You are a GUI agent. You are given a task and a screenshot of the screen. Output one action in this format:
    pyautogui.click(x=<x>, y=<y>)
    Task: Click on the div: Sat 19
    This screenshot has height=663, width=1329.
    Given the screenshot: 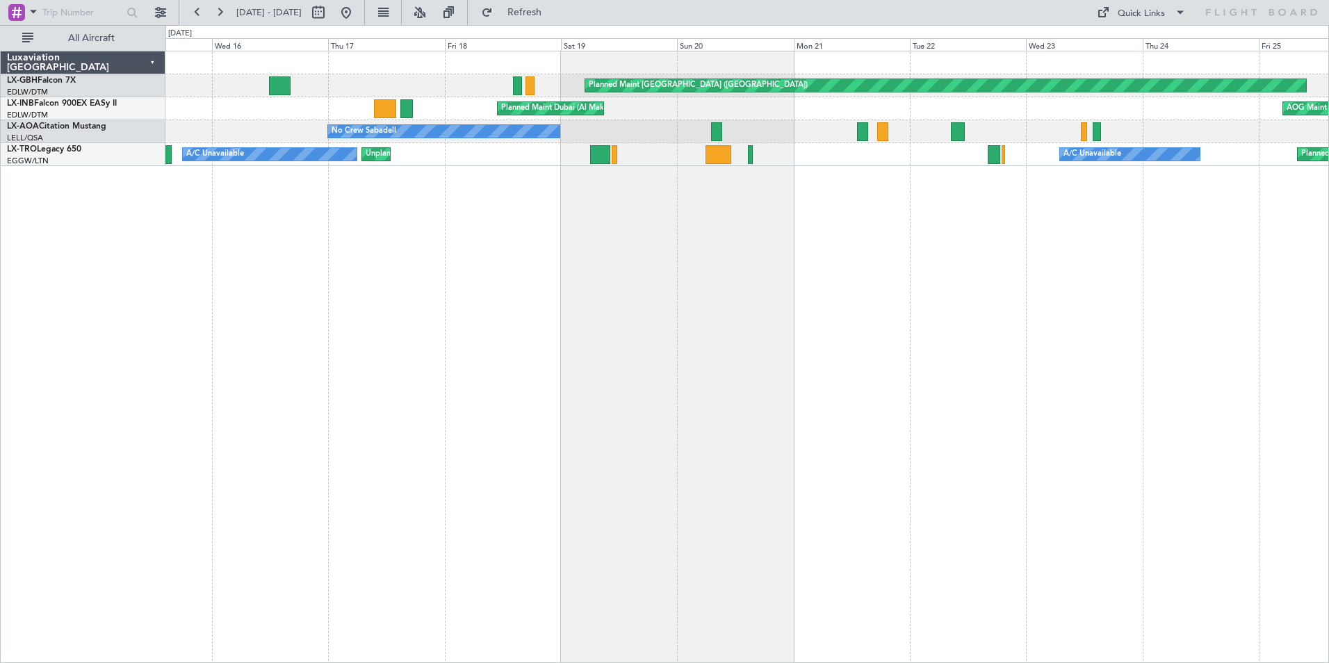 What is the action you would take?
    pyautogui.click(x=619, y=44)
    